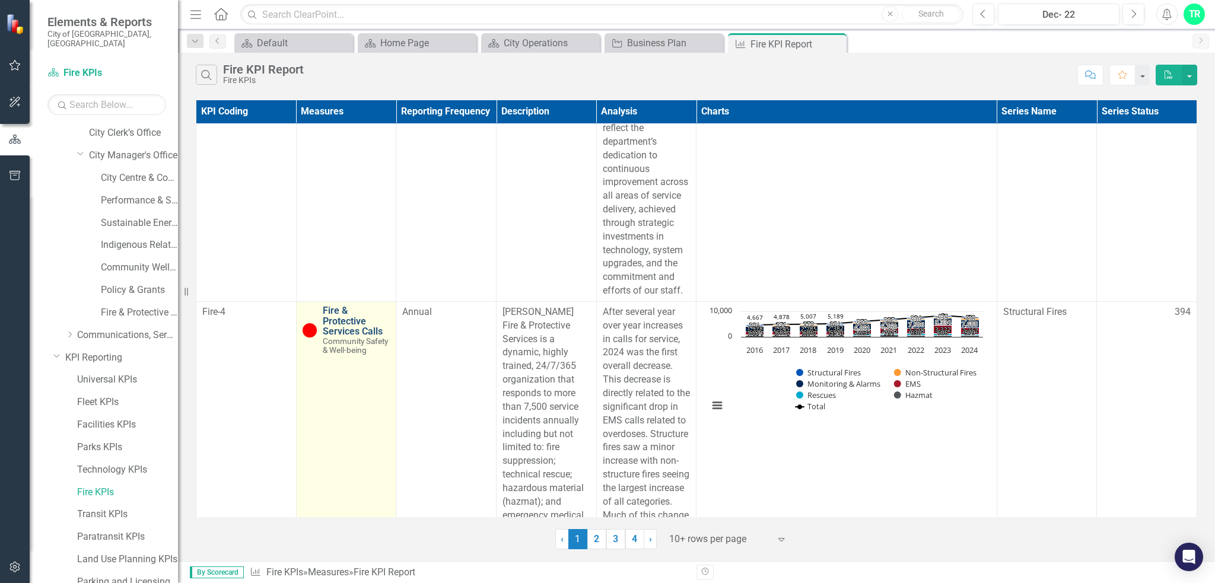 This screenshot has width=1215, height=583. I want to click on path: 2017, 608. Hazmat., so click(781, 336).